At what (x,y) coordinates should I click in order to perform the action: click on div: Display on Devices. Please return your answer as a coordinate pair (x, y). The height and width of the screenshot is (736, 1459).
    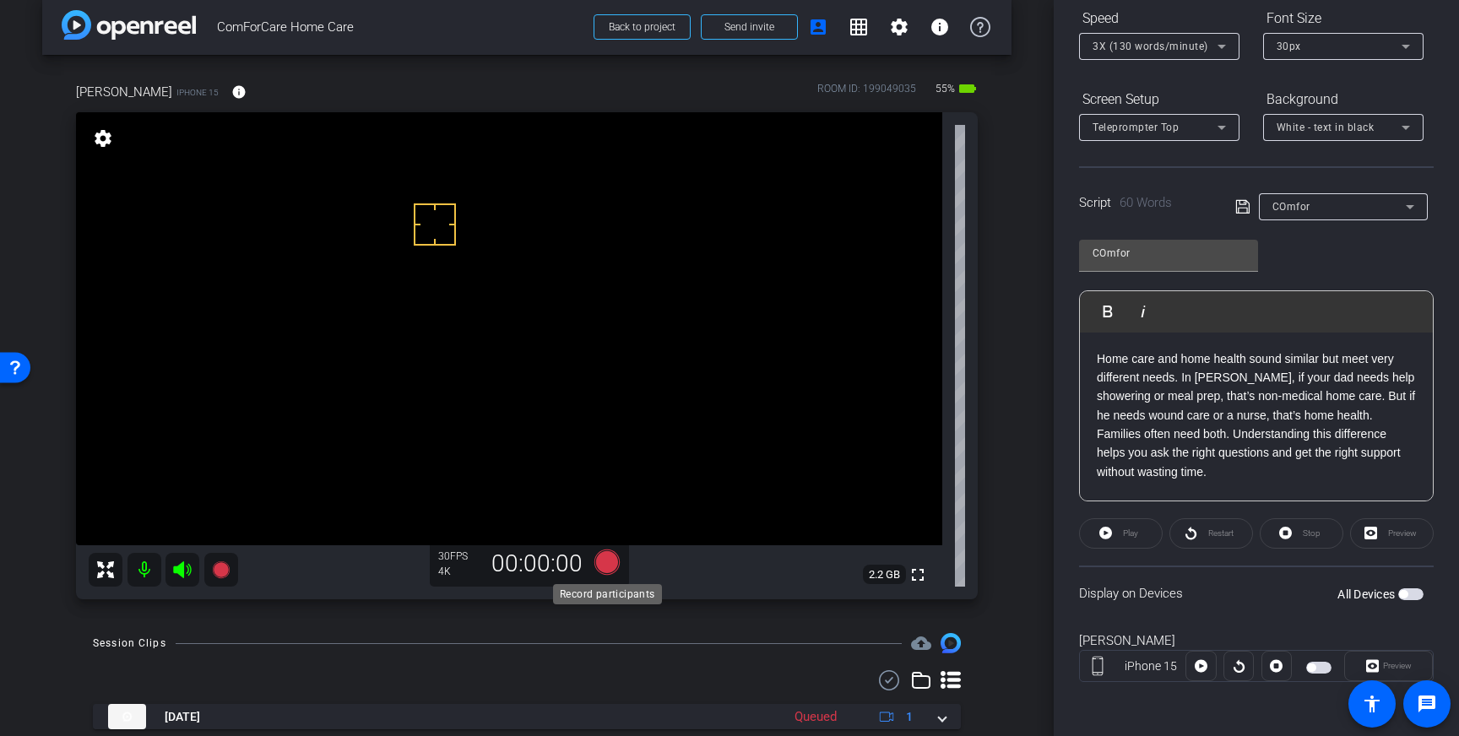
    Looking at the image, I should click on (1256, 593).